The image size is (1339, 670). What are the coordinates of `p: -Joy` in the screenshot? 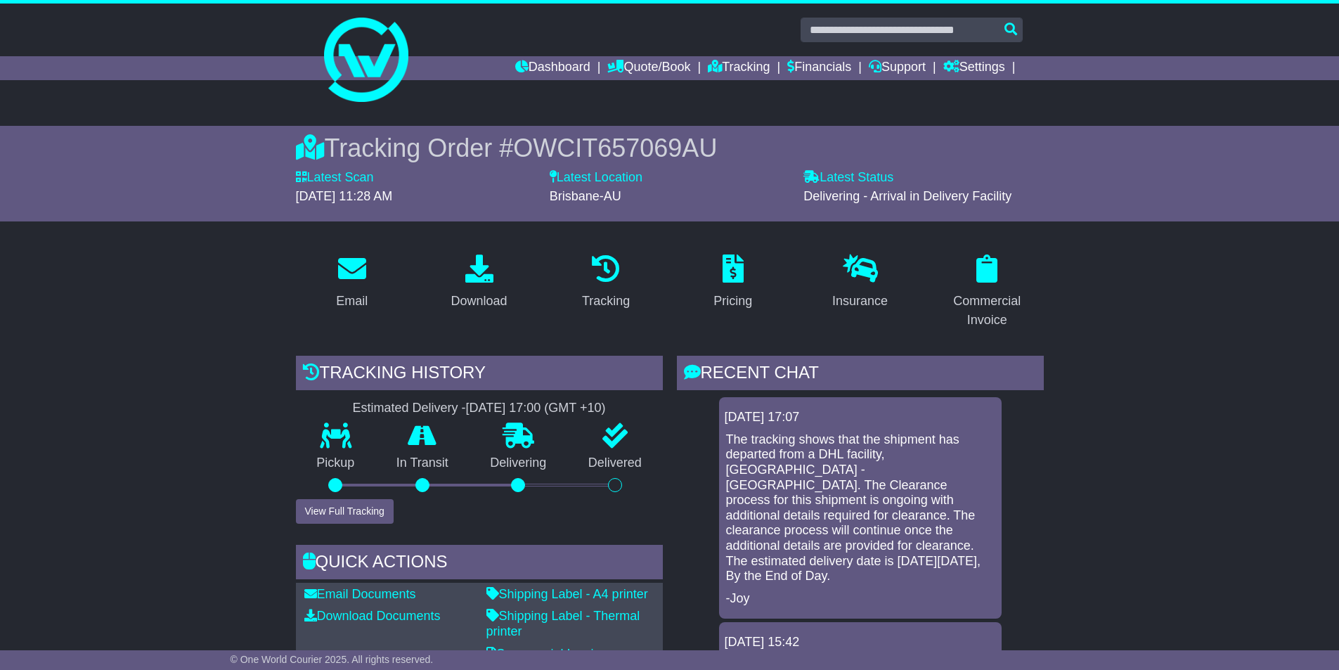 It's located at (860, 599).